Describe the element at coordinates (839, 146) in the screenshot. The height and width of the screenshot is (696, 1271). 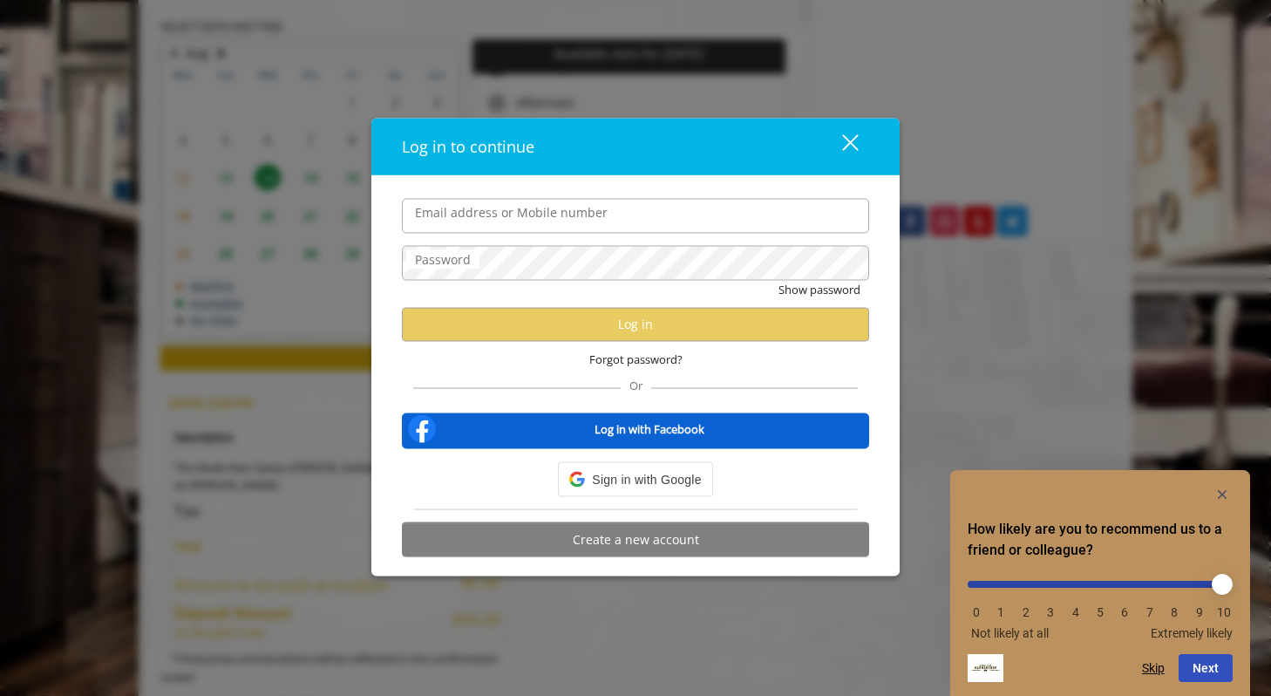
I see `div: close dialog` at that location.